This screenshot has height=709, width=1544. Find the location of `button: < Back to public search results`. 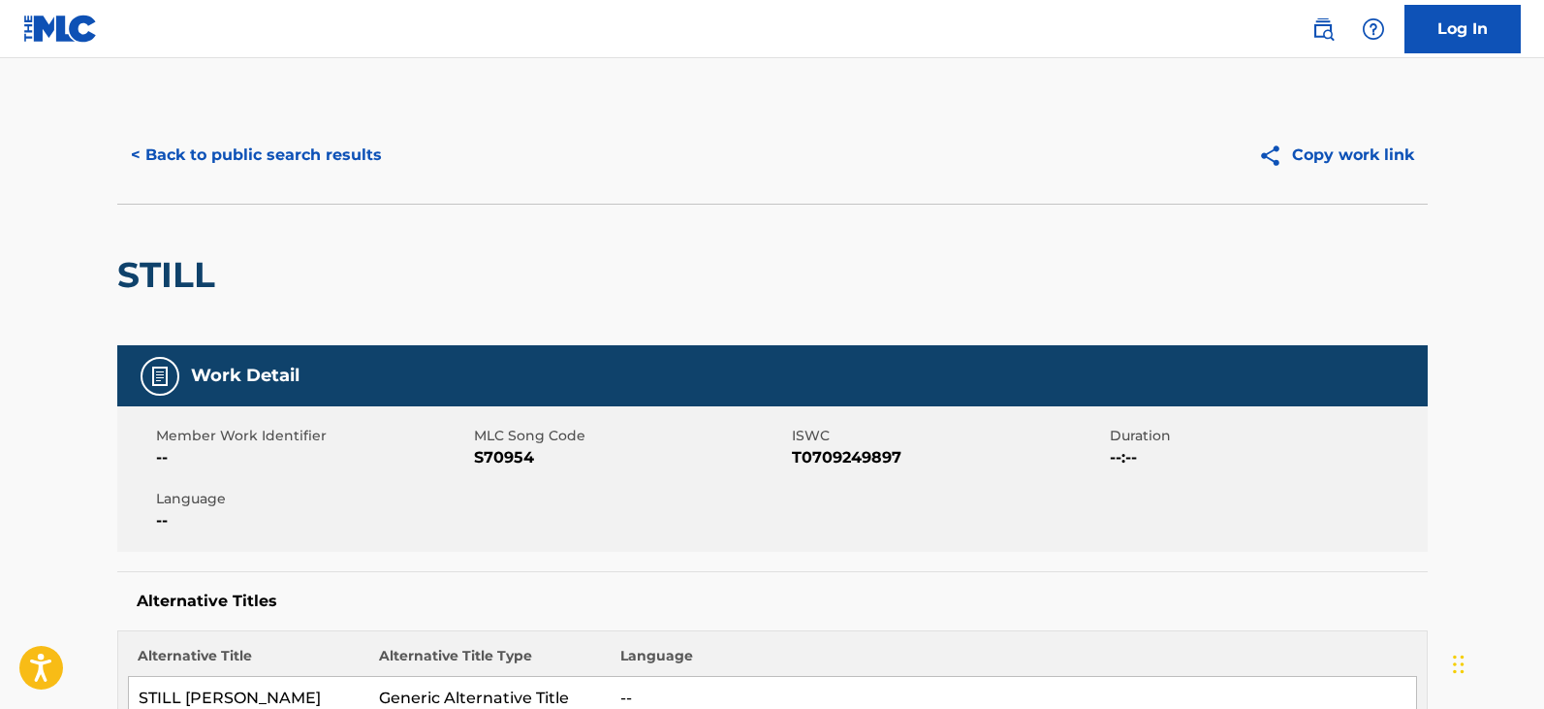

button: < Back to public search results is located at coordinates (256, 155).